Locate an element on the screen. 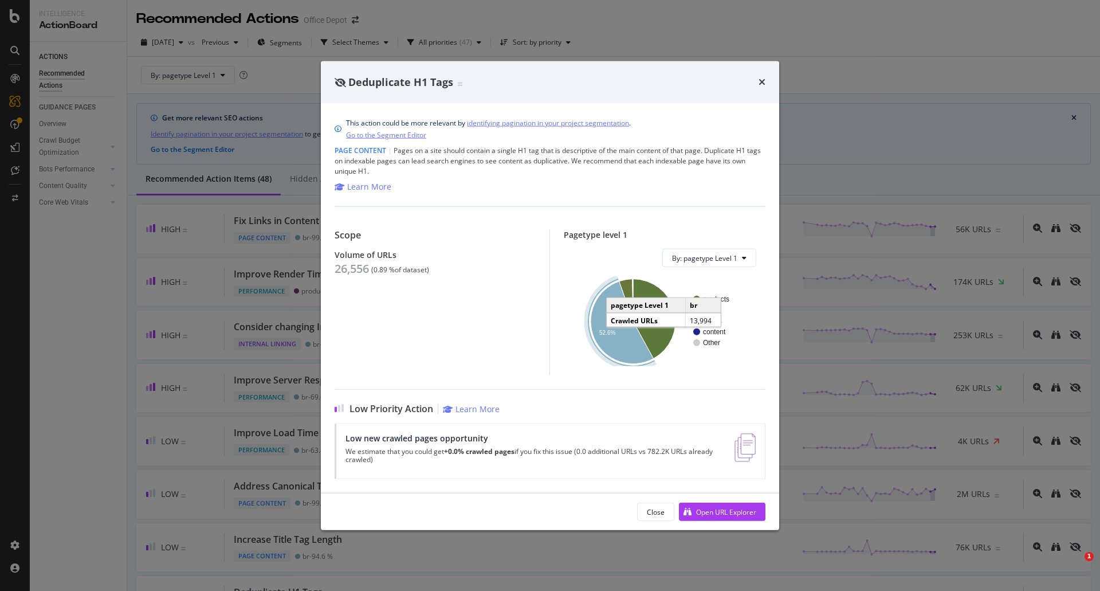 Image resolution: width=1100 pixels, height=591 pixels. text: content is located at coordinates (714, 332).